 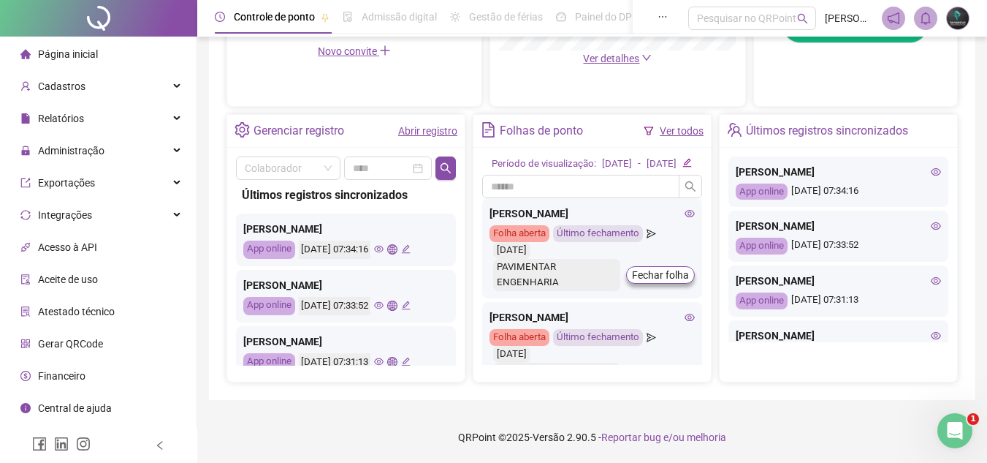 What do you see at coordinates (61, 86) in the screenshot?
I see `span: Cadastros` at bounding box center [61, 86].